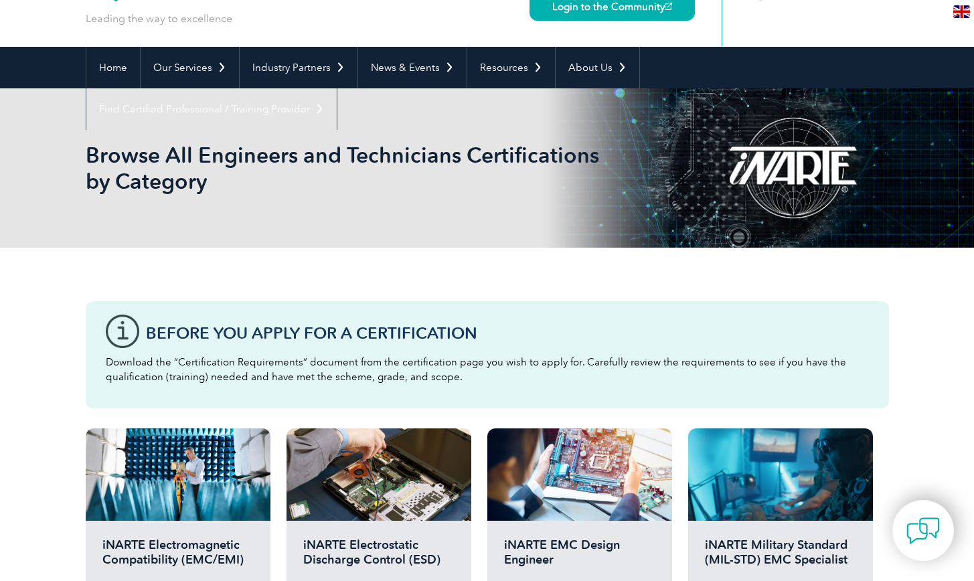 The width and height of the screenshot is (974, 581). Describe the element at coordinates (212, 109) in the screenshot. I see `a: Find Certified Professional / Training Provider` at that location.